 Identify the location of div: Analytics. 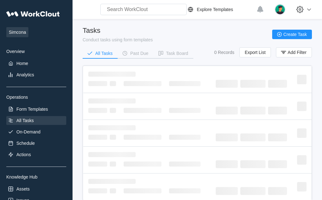
(25, 75).